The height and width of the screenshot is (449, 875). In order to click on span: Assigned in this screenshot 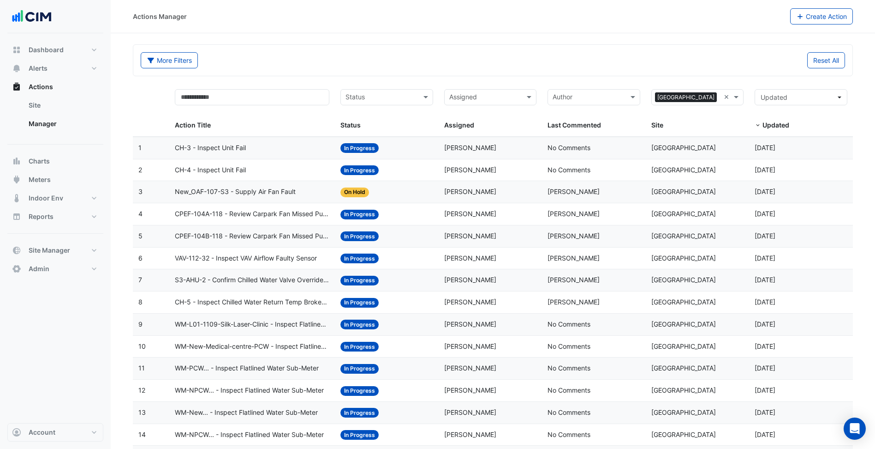, I will do `click(459, 125)`.